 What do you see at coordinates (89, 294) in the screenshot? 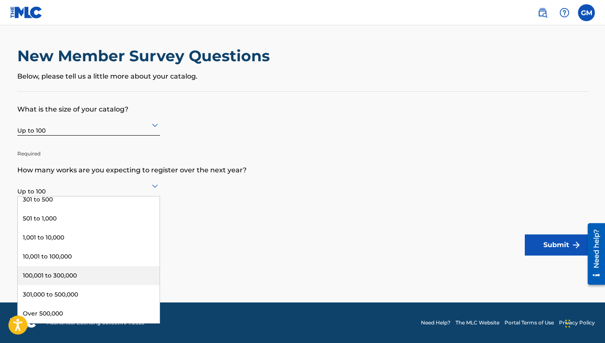
I see `div: 301,000 to 500,000` at bounding box center [89, 294].